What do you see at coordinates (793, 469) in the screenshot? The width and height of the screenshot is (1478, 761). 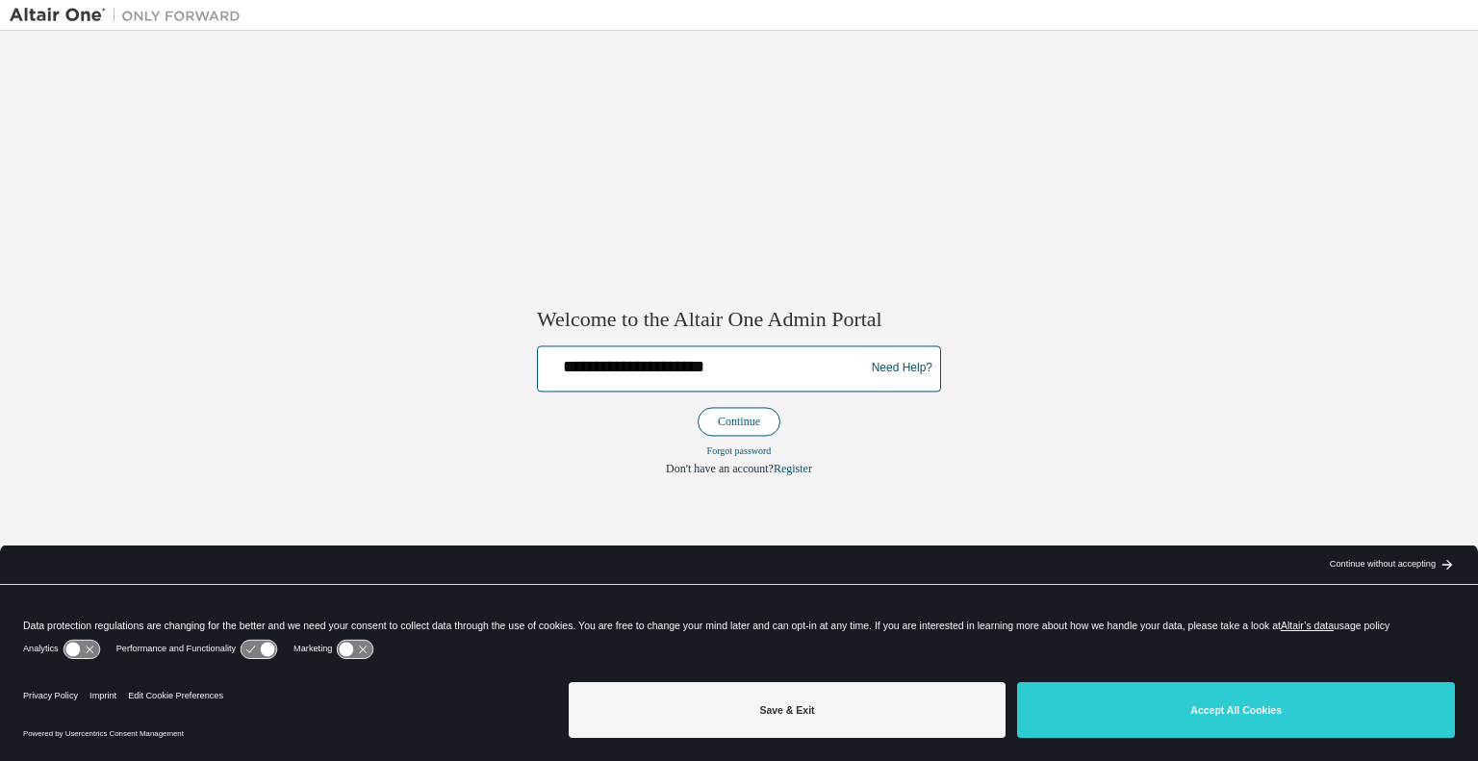 I see `a: Register` at bounding box center [793, 469].